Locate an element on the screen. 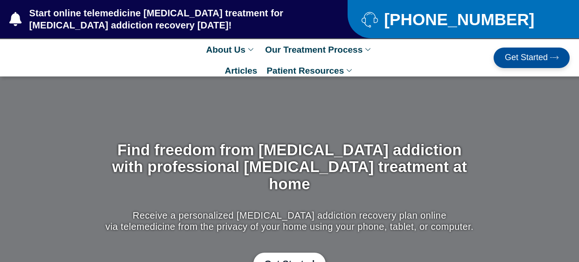 Image resolution: width=579 pixels, height=262 pixels. a: Articles is located at coordinates (241, 70).